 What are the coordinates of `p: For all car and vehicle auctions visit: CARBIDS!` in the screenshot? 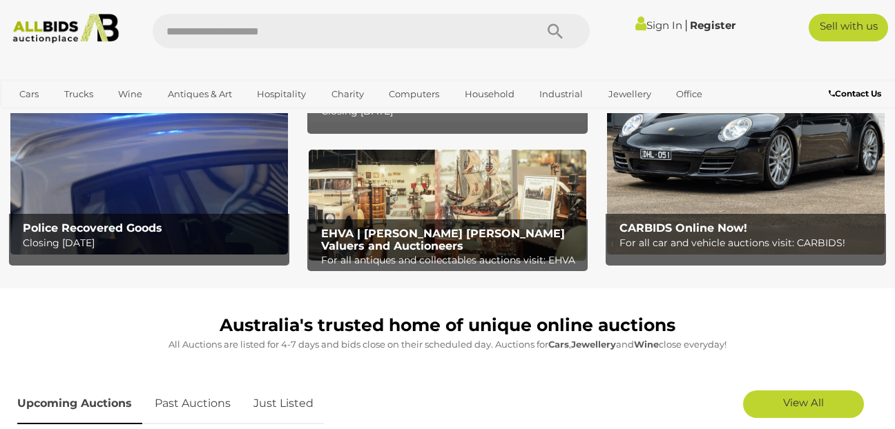 It's located at (749, 243).